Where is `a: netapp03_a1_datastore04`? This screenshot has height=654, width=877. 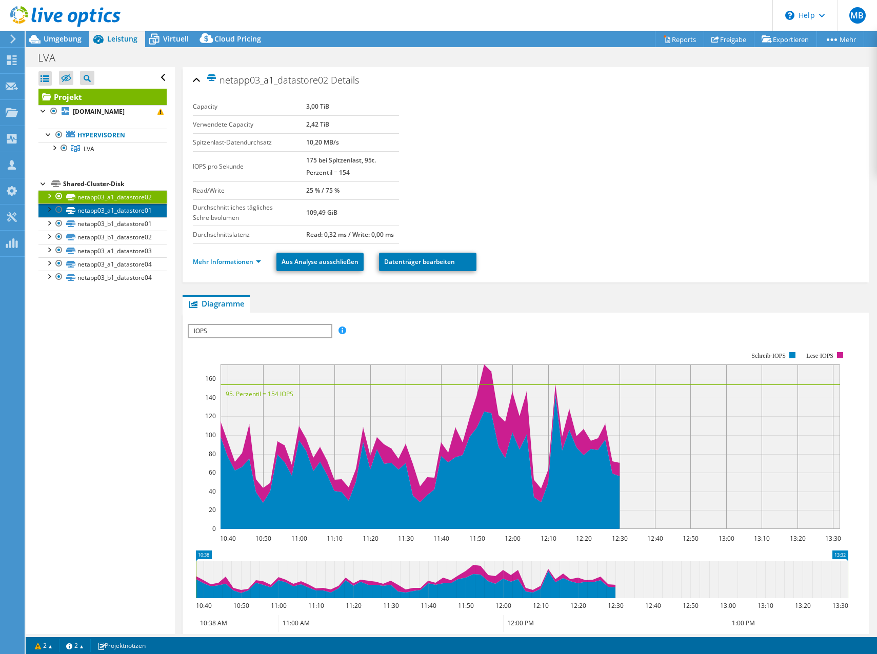 a: netapp03_a1_datastore04 is located at coordinates (103, 264).